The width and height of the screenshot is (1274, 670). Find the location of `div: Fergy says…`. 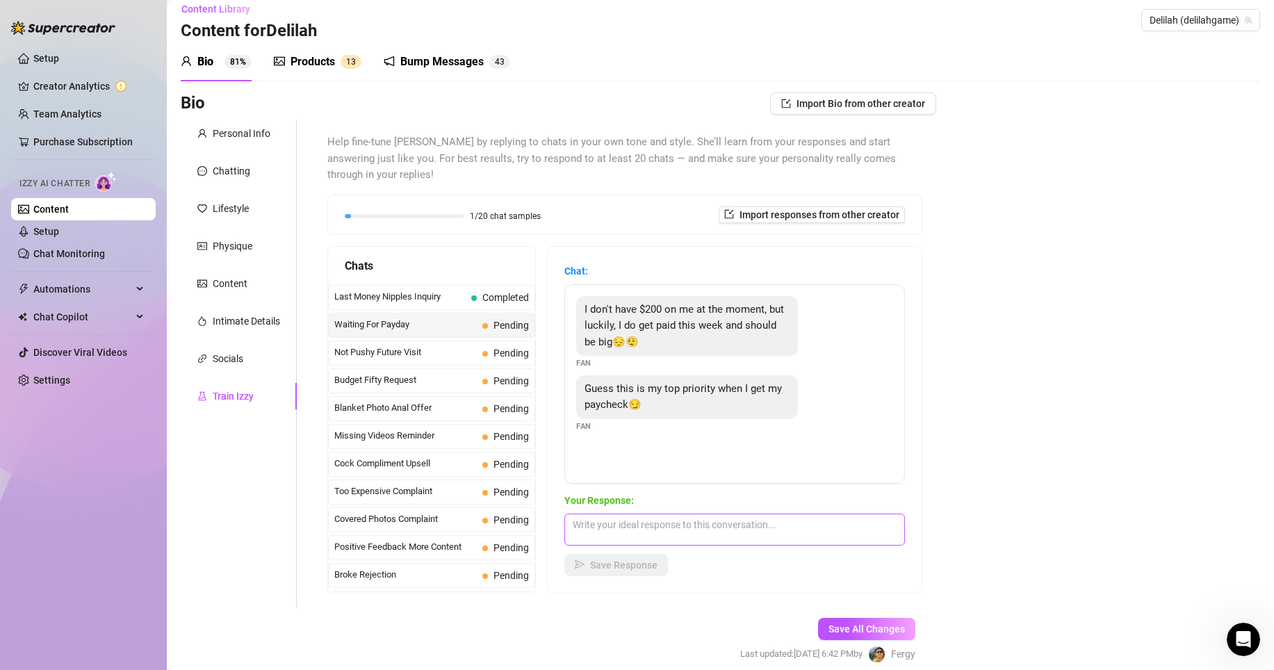

div: Fergy says… is located at coordinates (139, 69).